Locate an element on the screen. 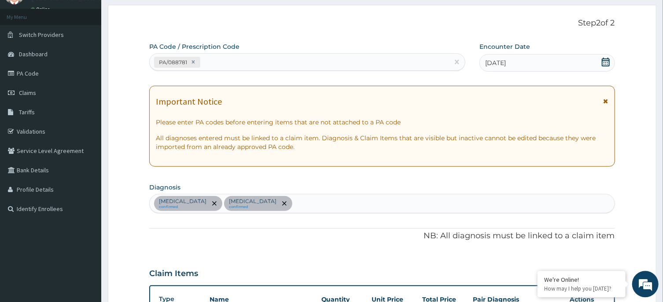 This screenshot has height=302, width=663. textarea: Type your message and hit 'Enter' is located at coordinates (86, 221).